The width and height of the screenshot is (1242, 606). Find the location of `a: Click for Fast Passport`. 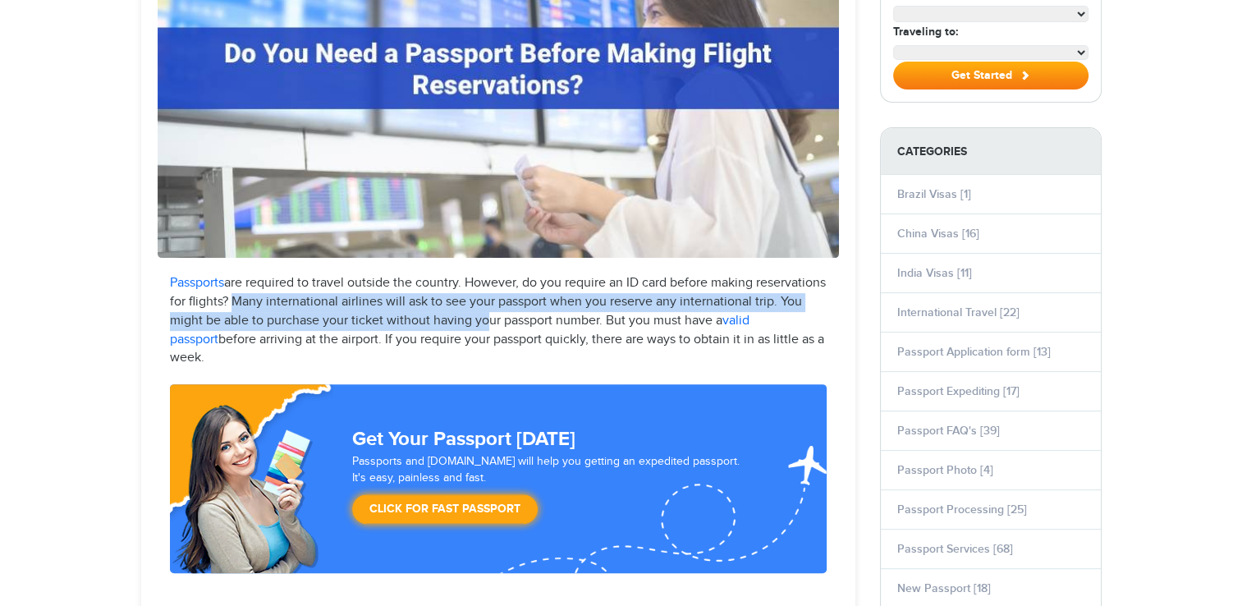

a: Click for Fast Passport is located at coordinates (445, 509).